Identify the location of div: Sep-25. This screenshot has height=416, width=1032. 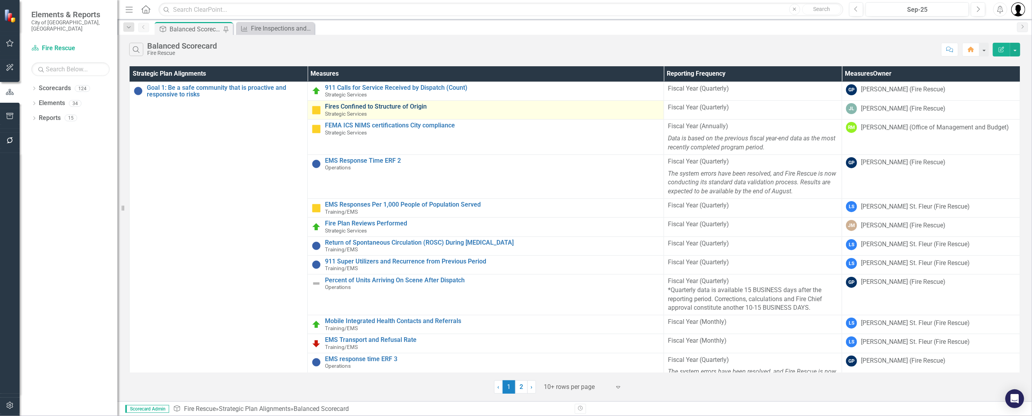
(918, 10).